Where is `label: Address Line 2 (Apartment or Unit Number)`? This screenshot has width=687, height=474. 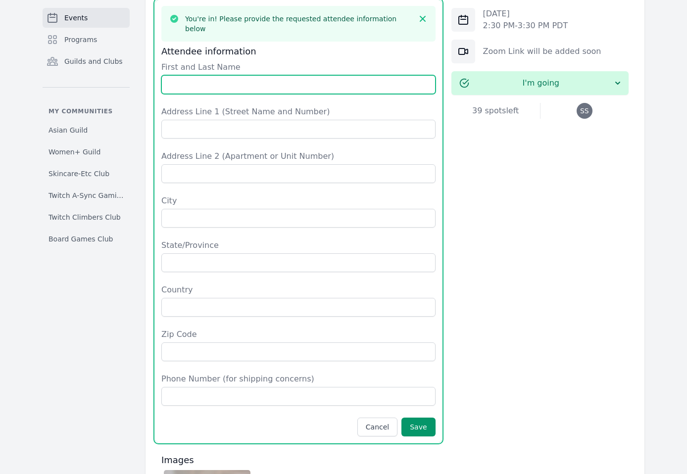
label: Address Line 2 (Apartment or Unit Number) is located at coordinates (299, 156).